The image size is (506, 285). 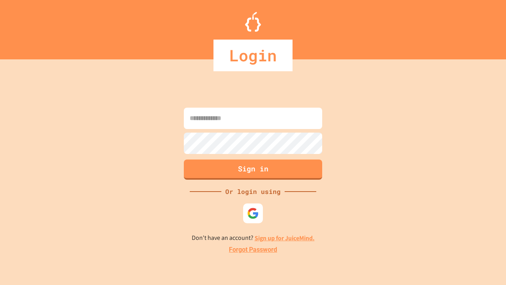 I want to click on a: Sign up for JuiceMind., so click(x=285, y=238).